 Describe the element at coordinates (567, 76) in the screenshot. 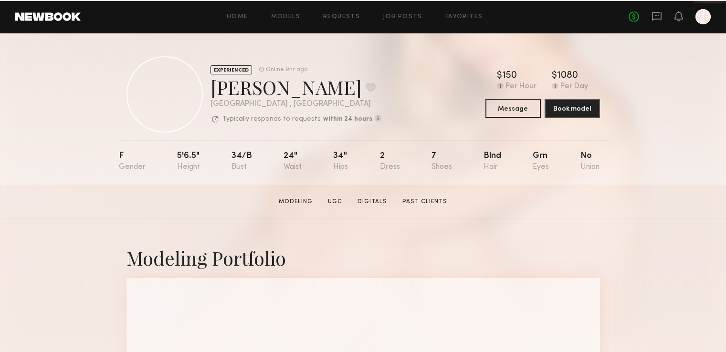

I see `div: 1080` at that location.